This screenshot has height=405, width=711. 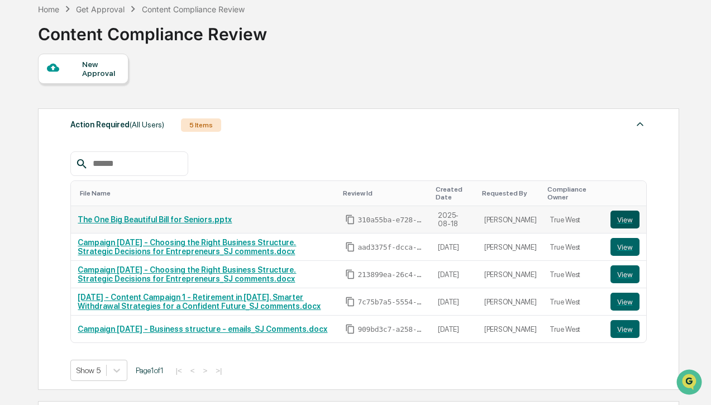 What do you see at coordinates (117, 91) in the screenshot?
I see `div: Start new chat` at bounding box center [117, 91].